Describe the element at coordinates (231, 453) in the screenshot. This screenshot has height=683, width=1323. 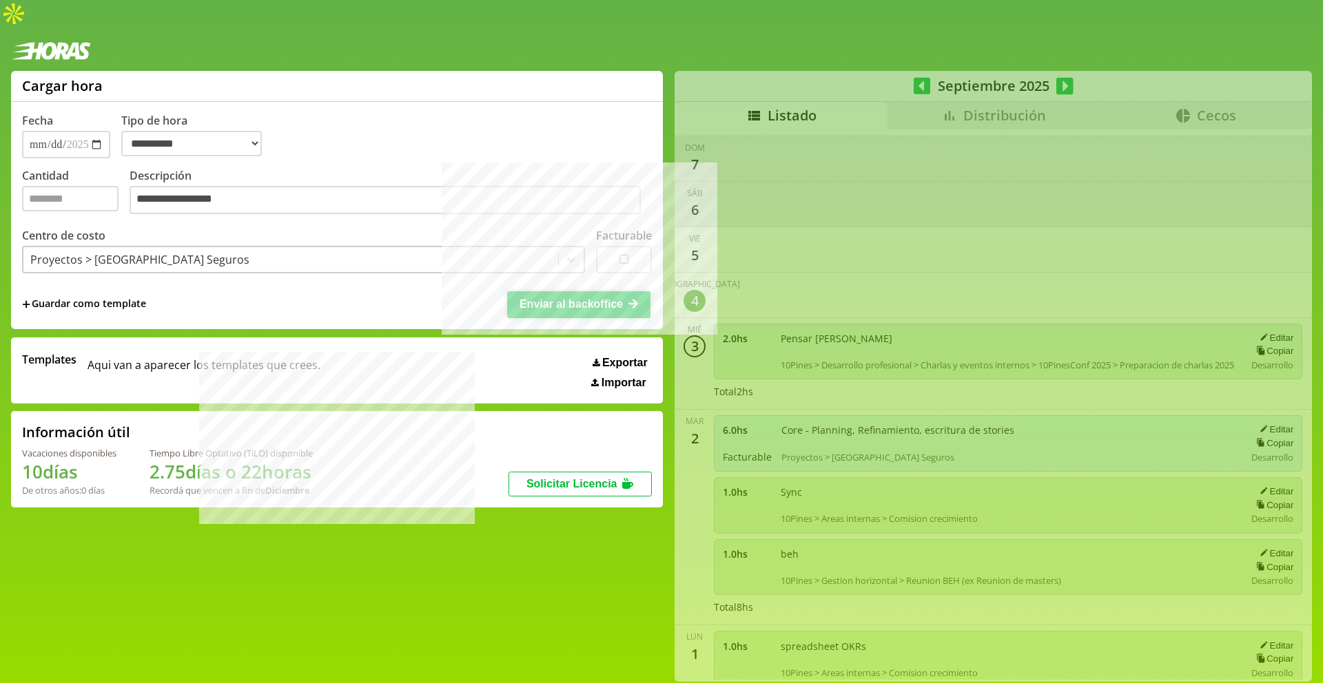
I see `div: Tiempo Libre Optativo (TiLO) disponible` at that location.